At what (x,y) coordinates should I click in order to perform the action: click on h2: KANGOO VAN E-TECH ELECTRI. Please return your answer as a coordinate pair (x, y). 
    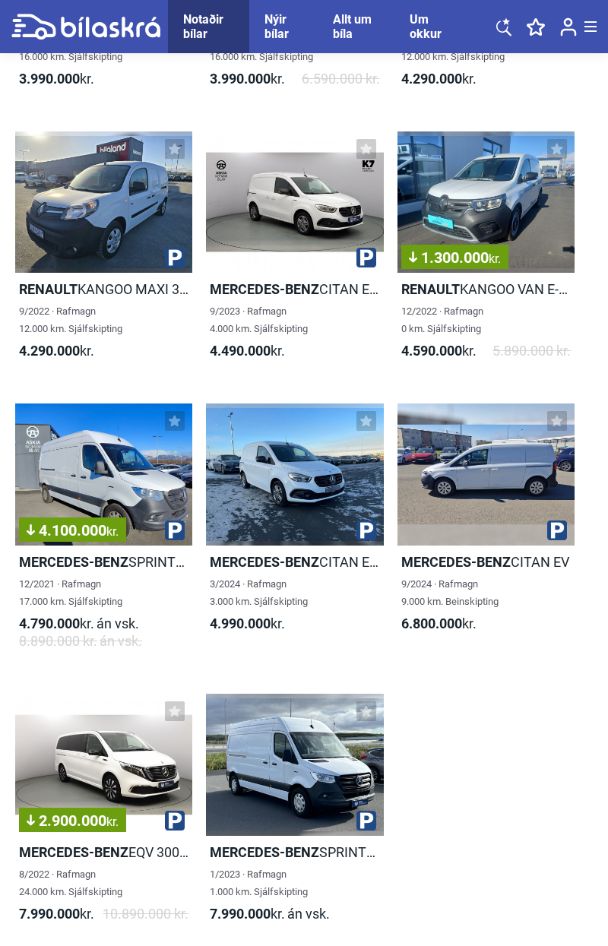
    Looking at the image, I should click on (485, 289).